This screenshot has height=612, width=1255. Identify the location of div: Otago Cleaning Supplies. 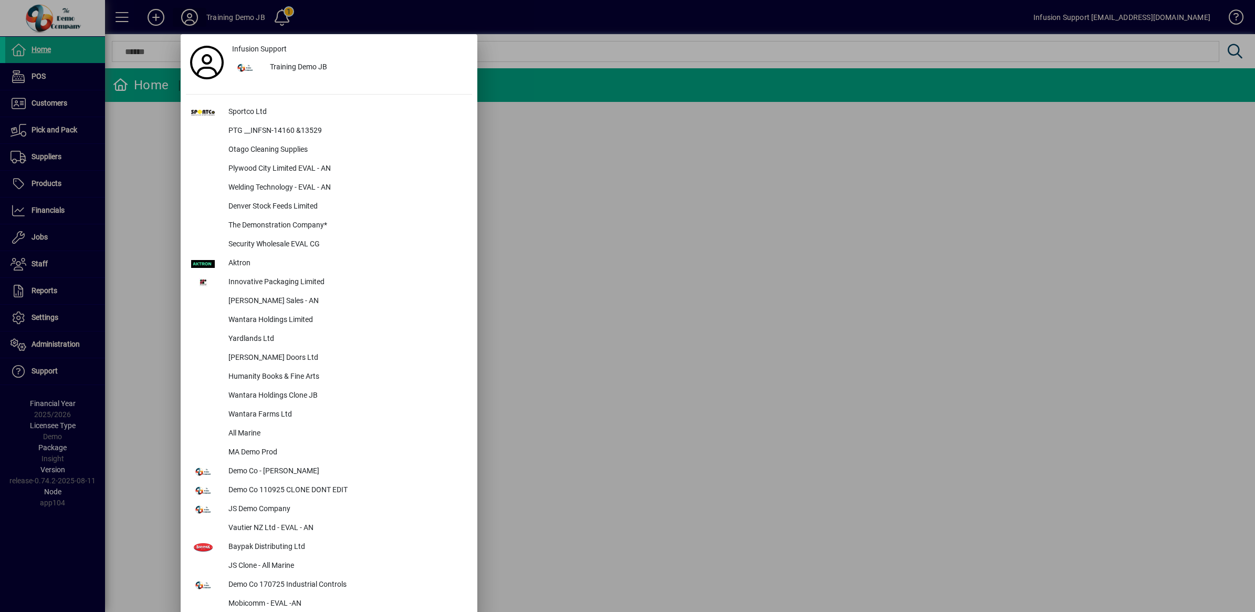
(346, 150).